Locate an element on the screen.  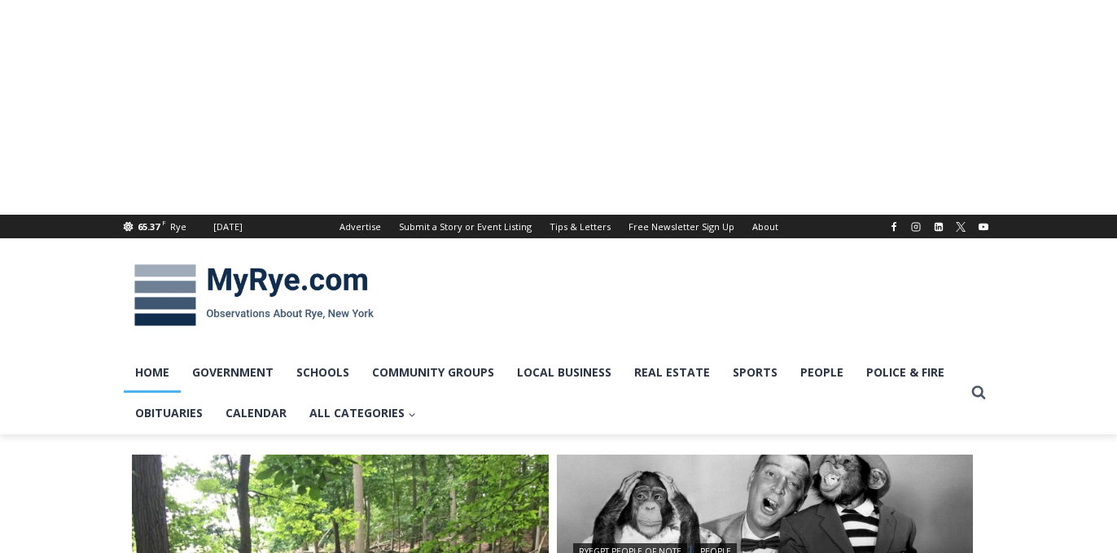
a: YouTube is located at coordinates (983, 227).